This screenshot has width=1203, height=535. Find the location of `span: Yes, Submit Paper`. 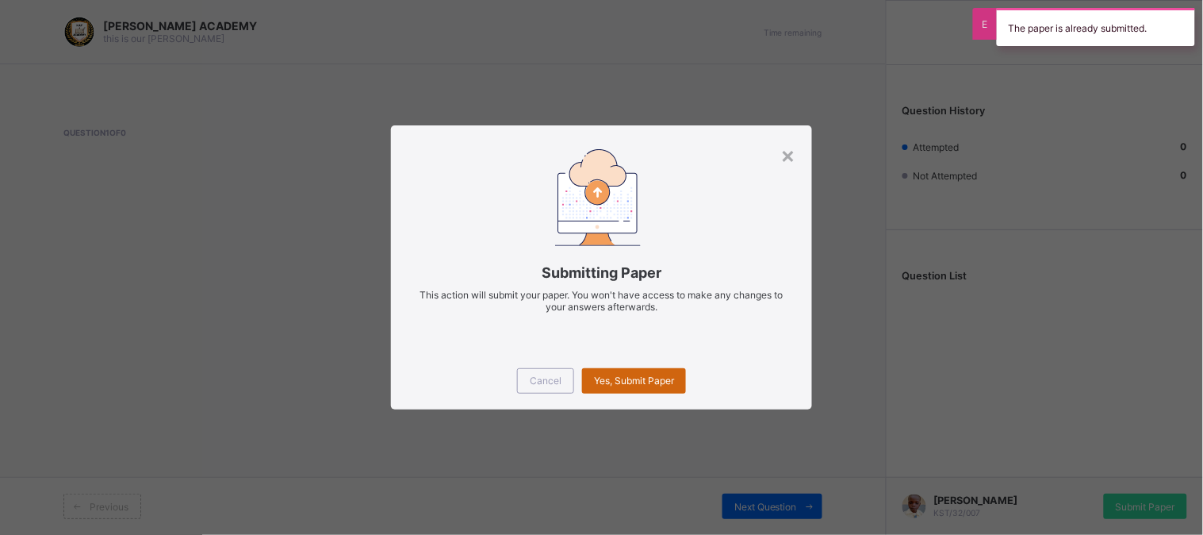

span: Yes, Submit Paper is located at coordinates (634, 380).